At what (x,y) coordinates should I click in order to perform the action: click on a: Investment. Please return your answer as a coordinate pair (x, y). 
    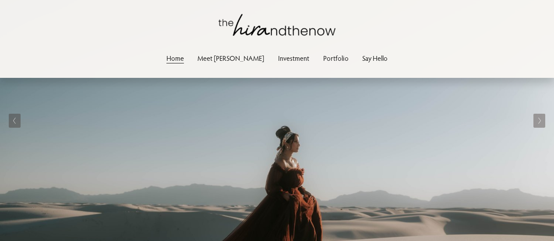
    Looking at the image, I should click on (293, 58).